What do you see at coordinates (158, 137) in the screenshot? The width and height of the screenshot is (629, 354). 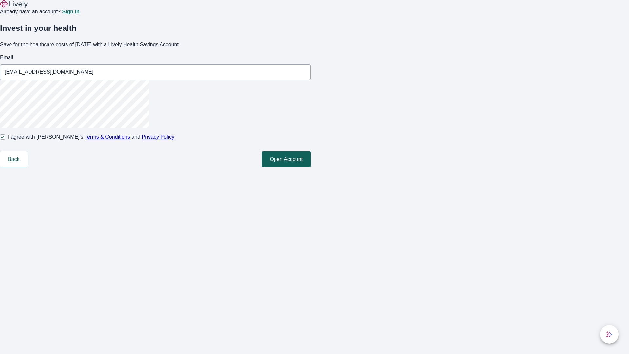 I see `a: Privacy Policy` at bounding box center [158, 137].